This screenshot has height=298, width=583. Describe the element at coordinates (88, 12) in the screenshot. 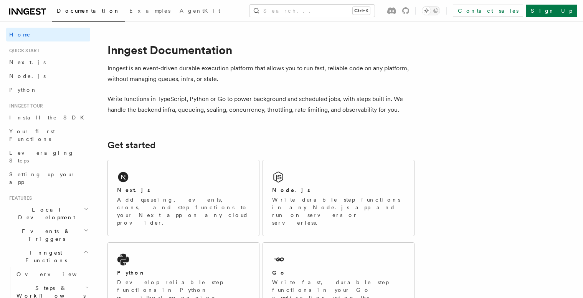

I see `a: Documentation` at that location.